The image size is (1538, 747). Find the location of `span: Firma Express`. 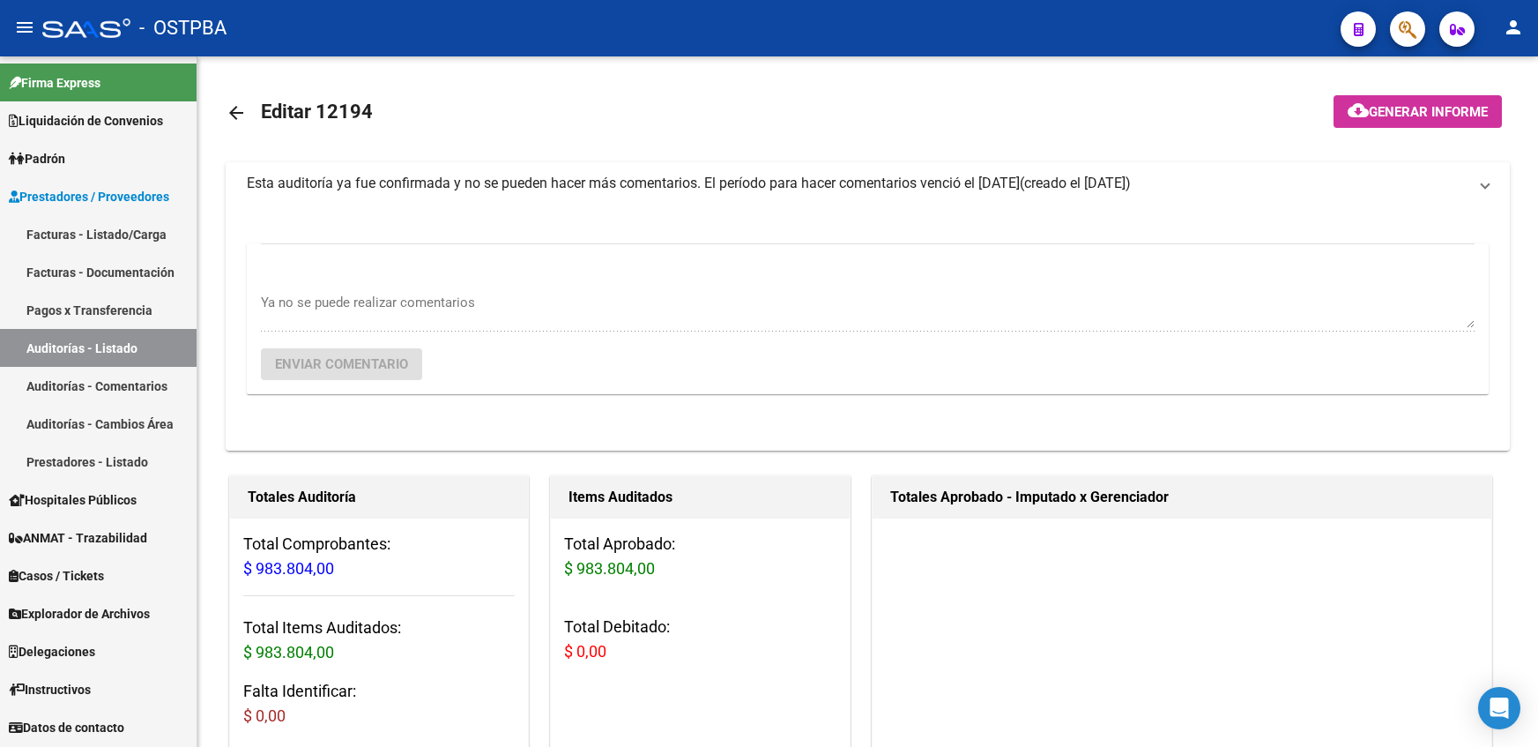

span: Firma Express is located at coordinates (55, 83).